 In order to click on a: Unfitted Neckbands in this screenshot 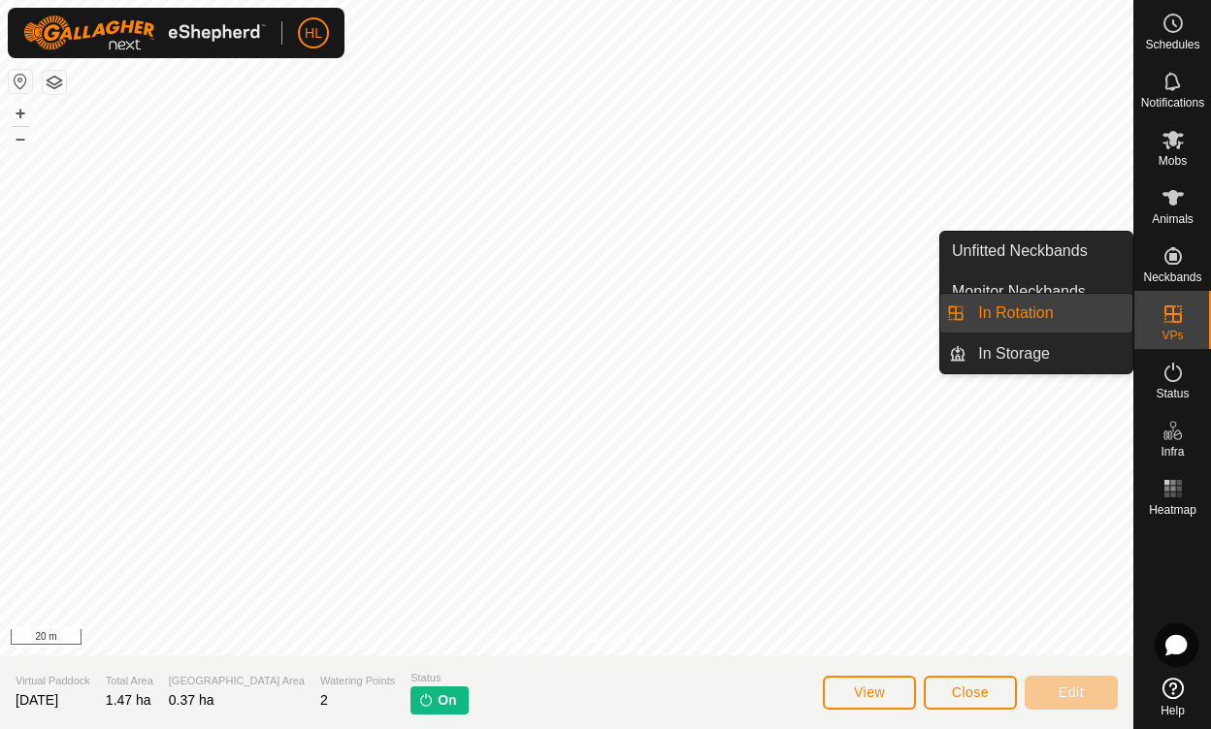, I will do `click(1036, 251)`.